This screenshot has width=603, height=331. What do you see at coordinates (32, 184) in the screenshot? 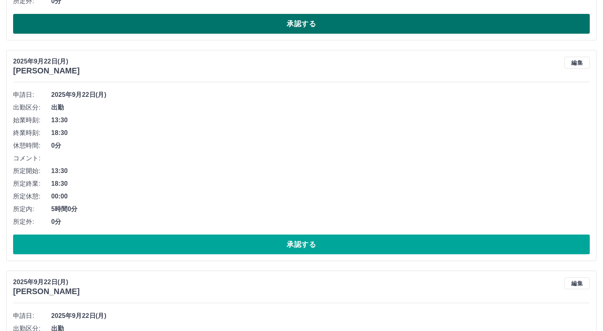
I see `span: 所定終業:` at bounding box center [32, 184].